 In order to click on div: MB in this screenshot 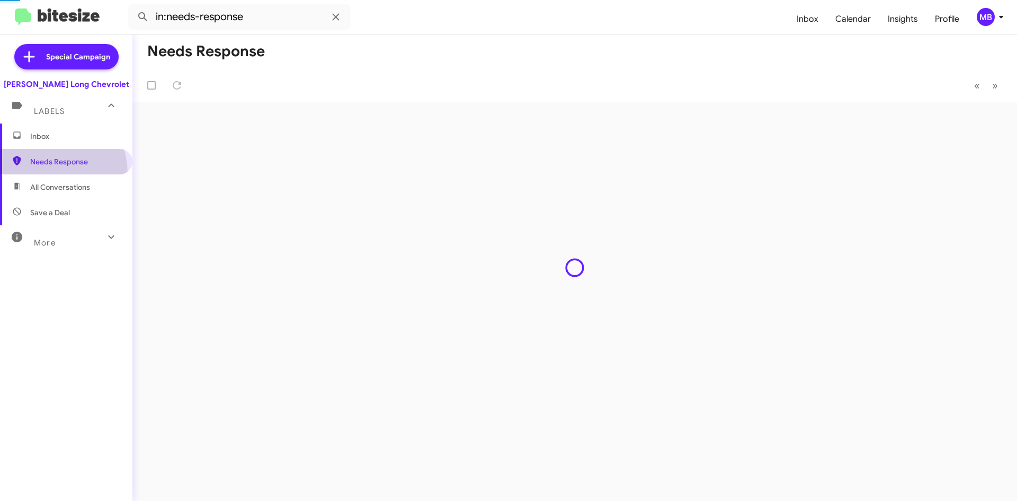, I will do `click(986, 17)`.